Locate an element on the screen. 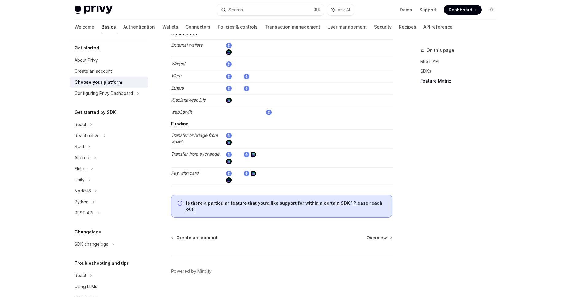  a: Support is located at coordinates (428, 10).